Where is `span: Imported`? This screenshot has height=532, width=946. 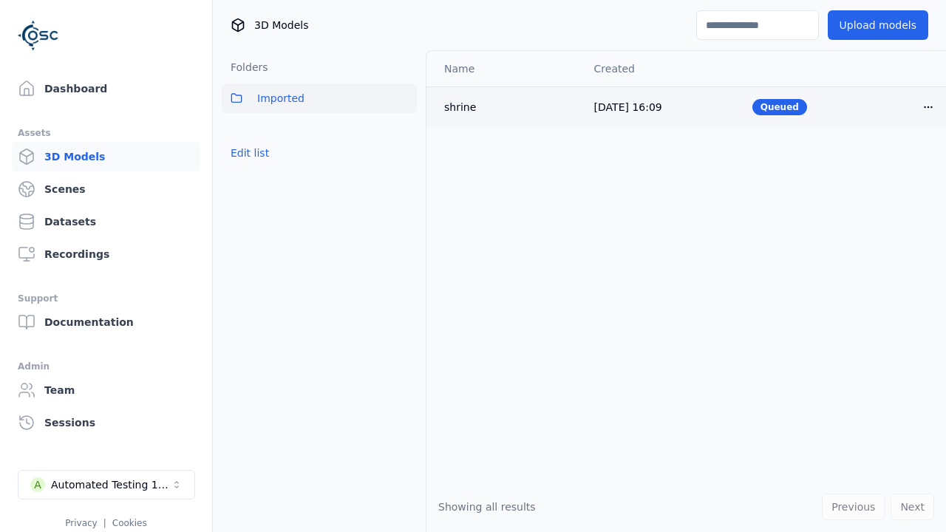
span: Imported is located at coordinates (281, 98).